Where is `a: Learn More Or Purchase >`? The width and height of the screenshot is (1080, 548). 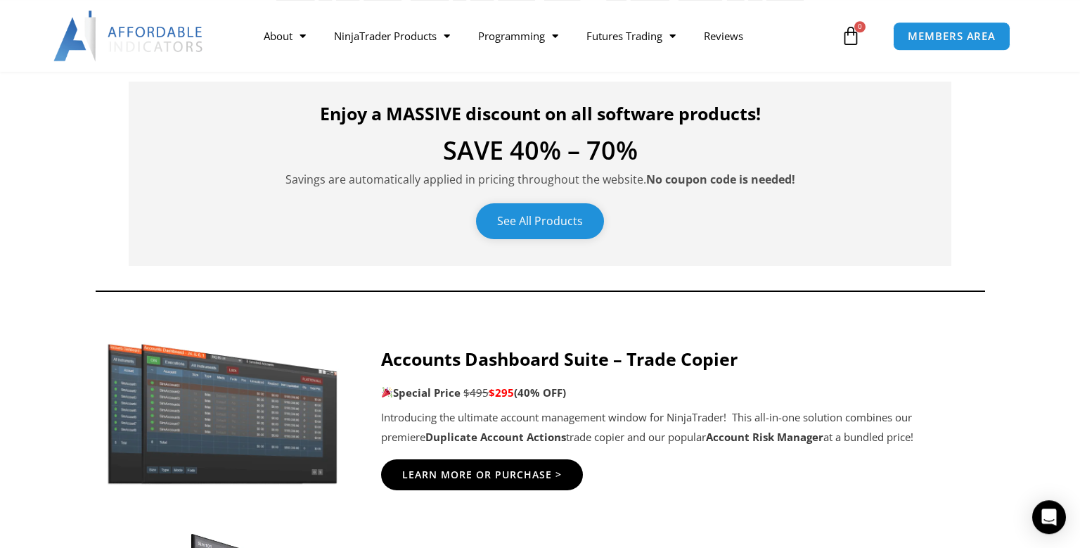 a: Learn More Or Purchase > is located at coordinates (482, 475).